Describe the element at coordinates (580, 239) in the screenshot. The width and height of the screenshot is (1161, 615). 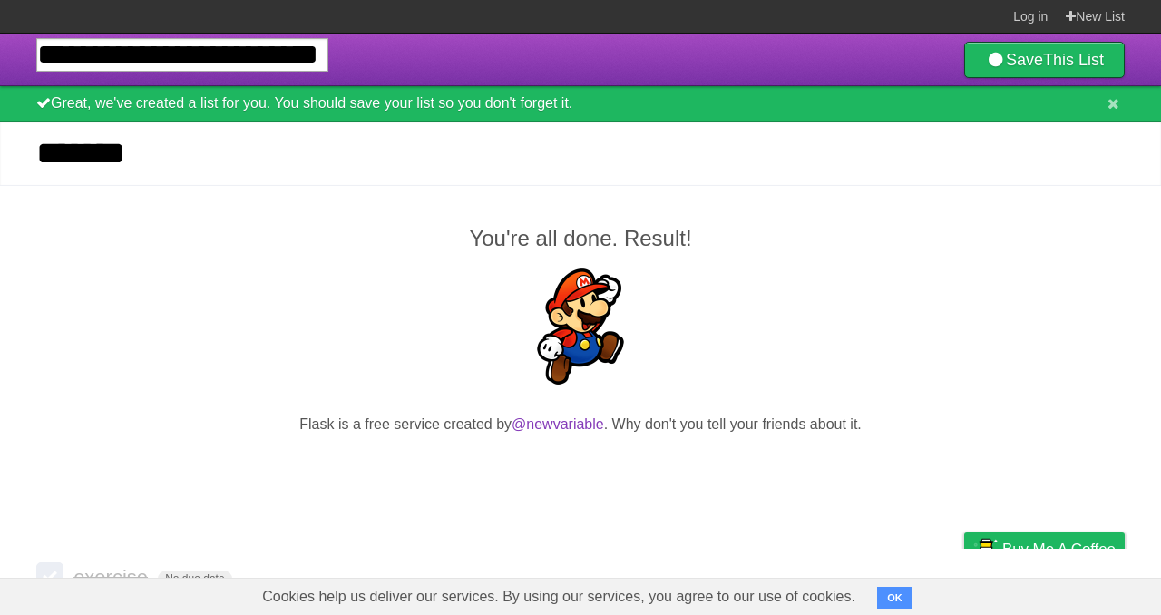
I see `h2: You're all done. Result!` at that location.